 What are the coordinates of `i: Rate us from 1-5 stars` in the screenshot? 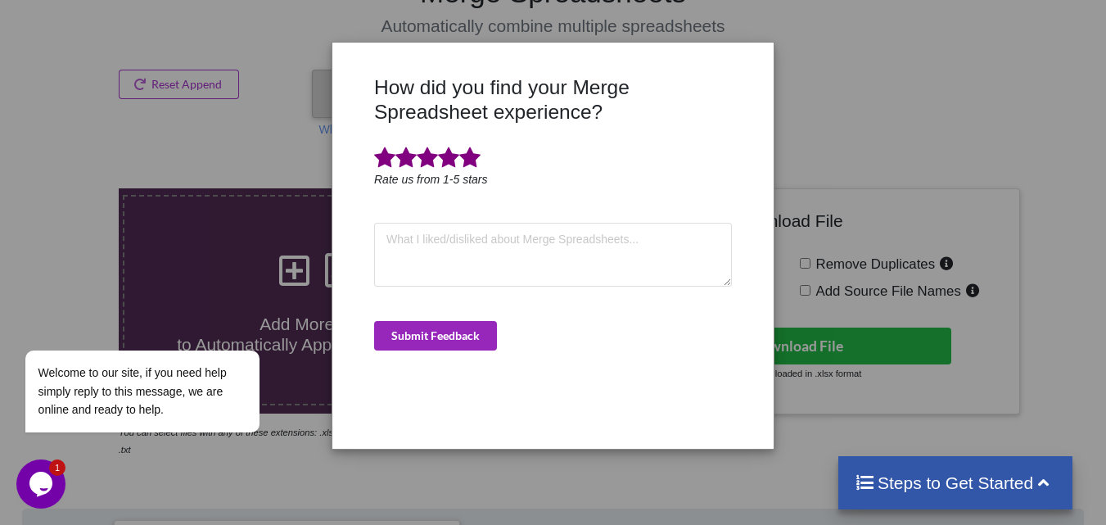 It's located at (431, 179).